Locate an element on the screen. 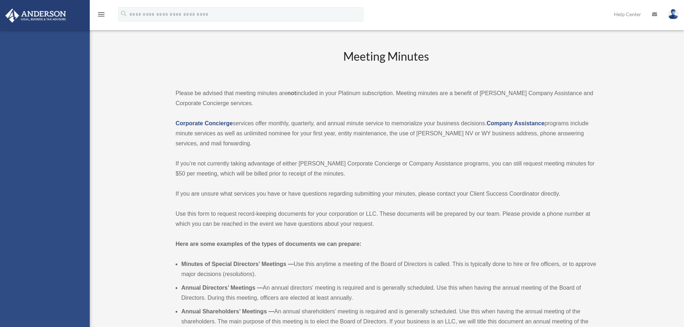 The height and width of the screenshot is (327, 684). b: Annual Directors’ Meetings — is located at coordinates (222, 288).